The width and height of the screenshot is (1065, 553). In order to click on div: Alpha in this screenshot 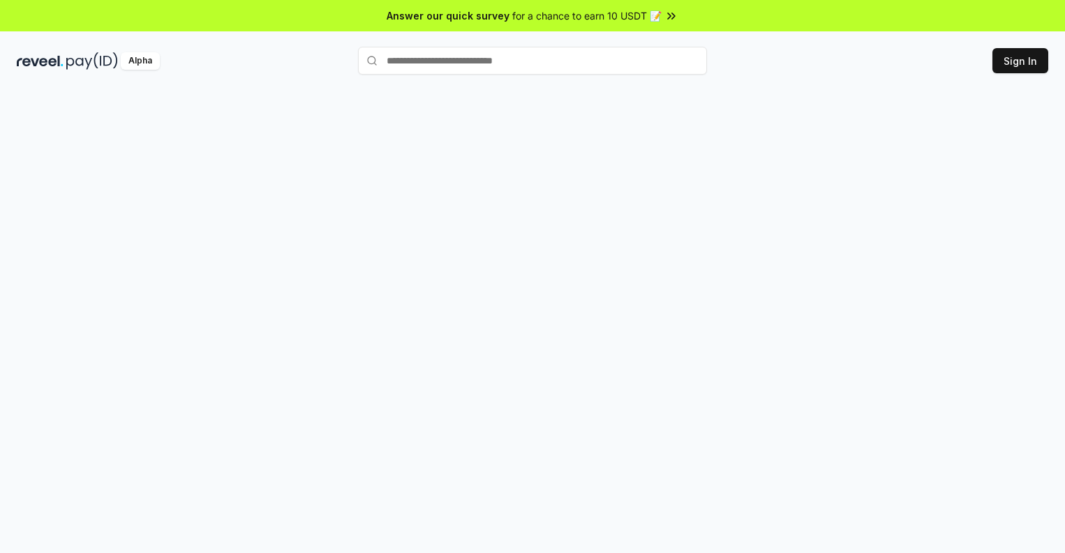, I will do `click(140, 61)`.